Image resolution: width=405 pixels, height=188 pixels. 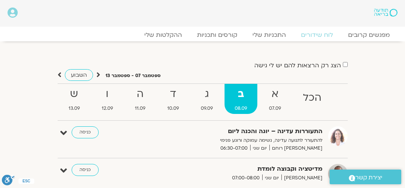 What do you see at coordinates (275, 99) in the screenshot?
I see `a: א07.09` at bounding box center [275, 99].